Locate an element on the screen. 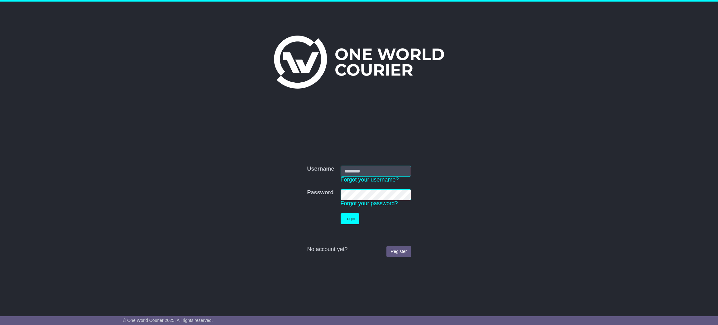 The image size is (718, 325). button: Login is located at coordinates (350, 218).